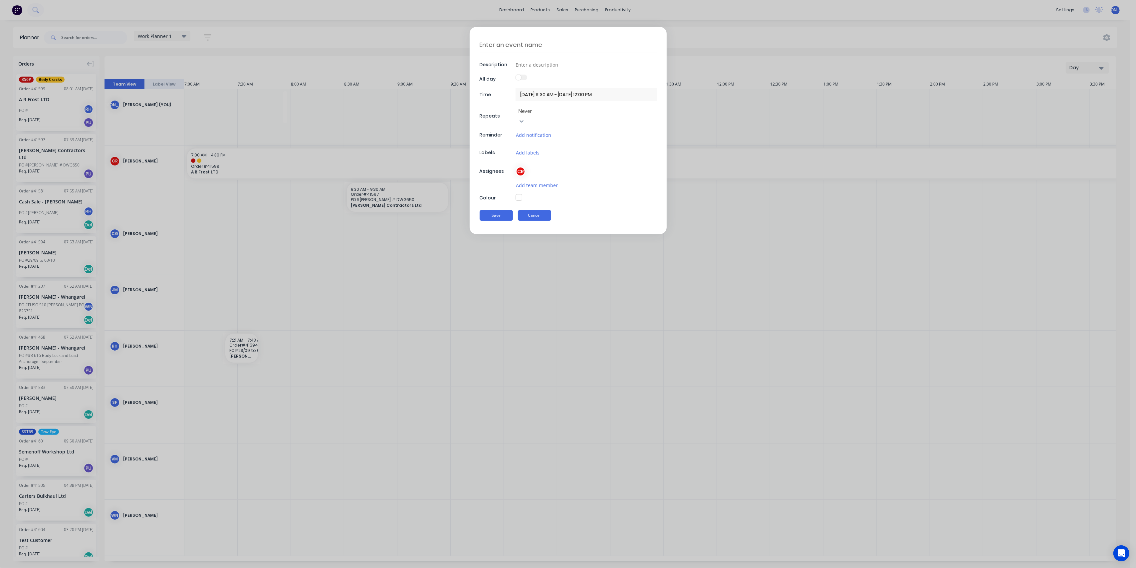  Describe the element at coordinates (496, 198) in the screenshot. I see `div: Colour` at that location.